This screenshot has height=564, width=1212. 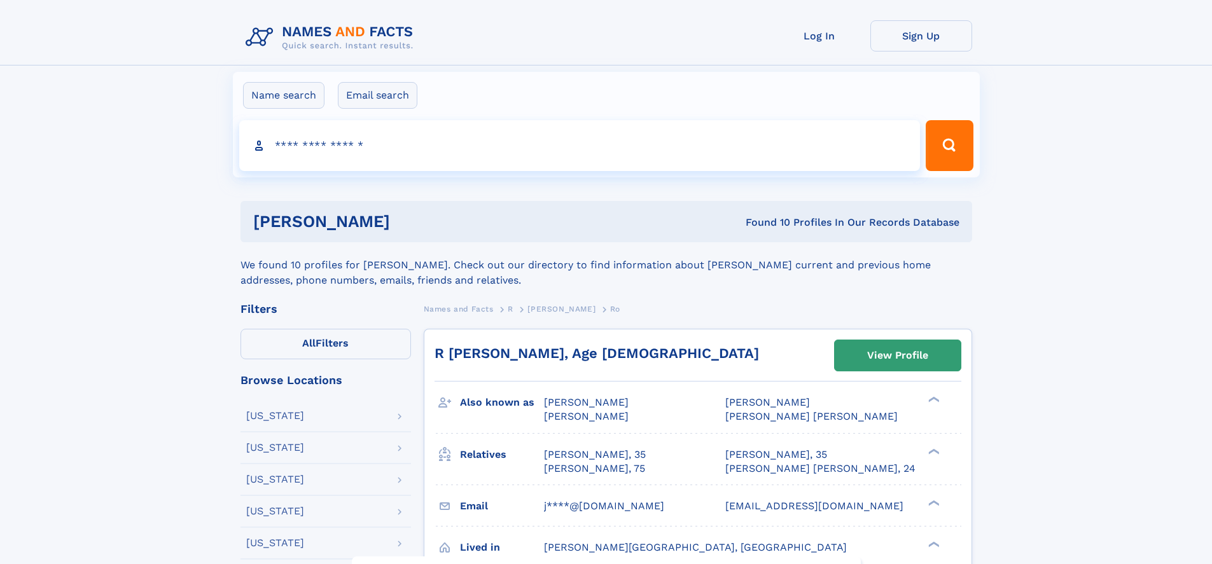 What do you see at coordinates (510, 309) in the screenshot?
I see `span: R` at bounding box center [510, 309].